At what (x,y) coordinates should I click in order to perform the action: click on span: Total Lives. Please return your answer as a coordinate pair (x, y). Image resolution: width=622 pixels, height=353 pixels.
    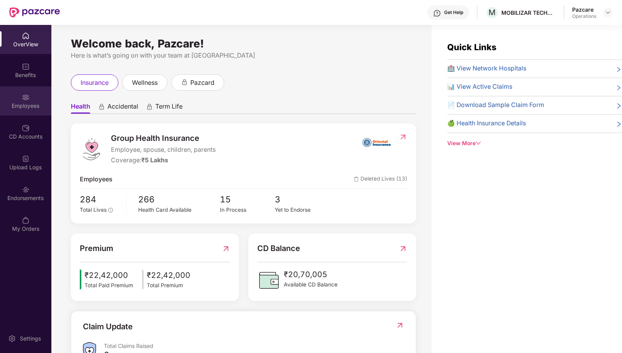
    Looking at the image, I should click on (93, 210).